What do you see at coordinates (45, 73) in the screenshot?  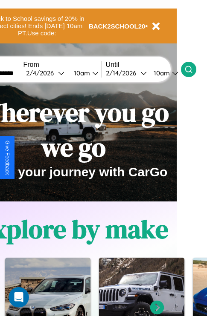 I see `button: 2/4/2026` at bounding box center [45, 73].